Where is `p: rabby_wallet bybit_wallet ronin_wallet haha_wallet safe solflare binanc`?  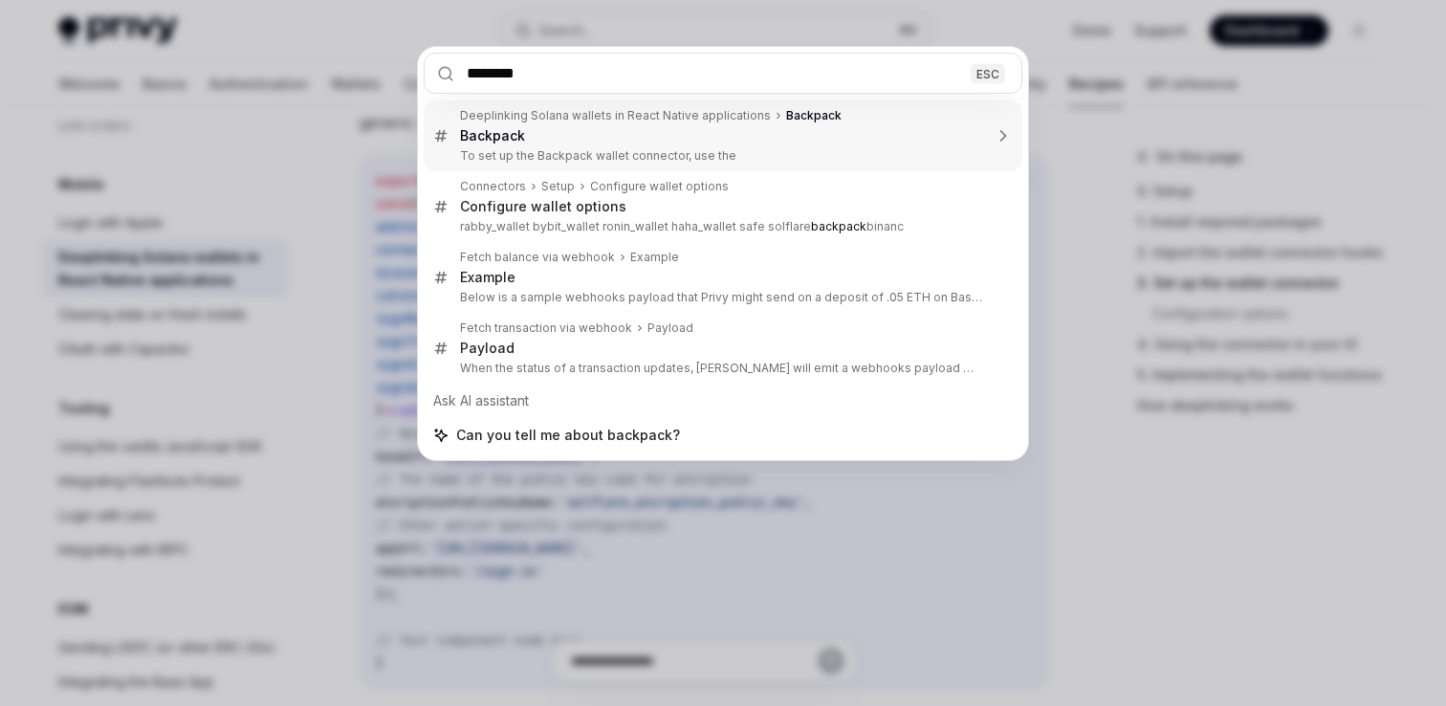
p: rabby_wallet bybit_wallet ronin_wallet haha_wallet safe solflare binanc is located at coordinates (721, 227).